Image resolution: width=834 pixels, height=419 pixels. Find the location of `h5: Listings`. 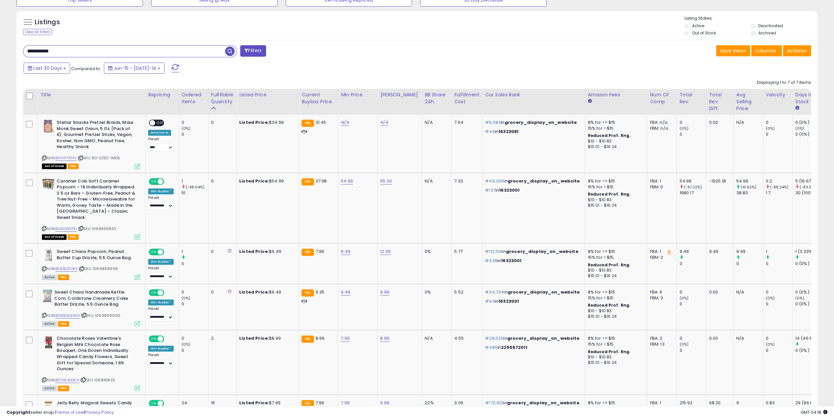

h5: Listings is located at coordinates (47, 22).